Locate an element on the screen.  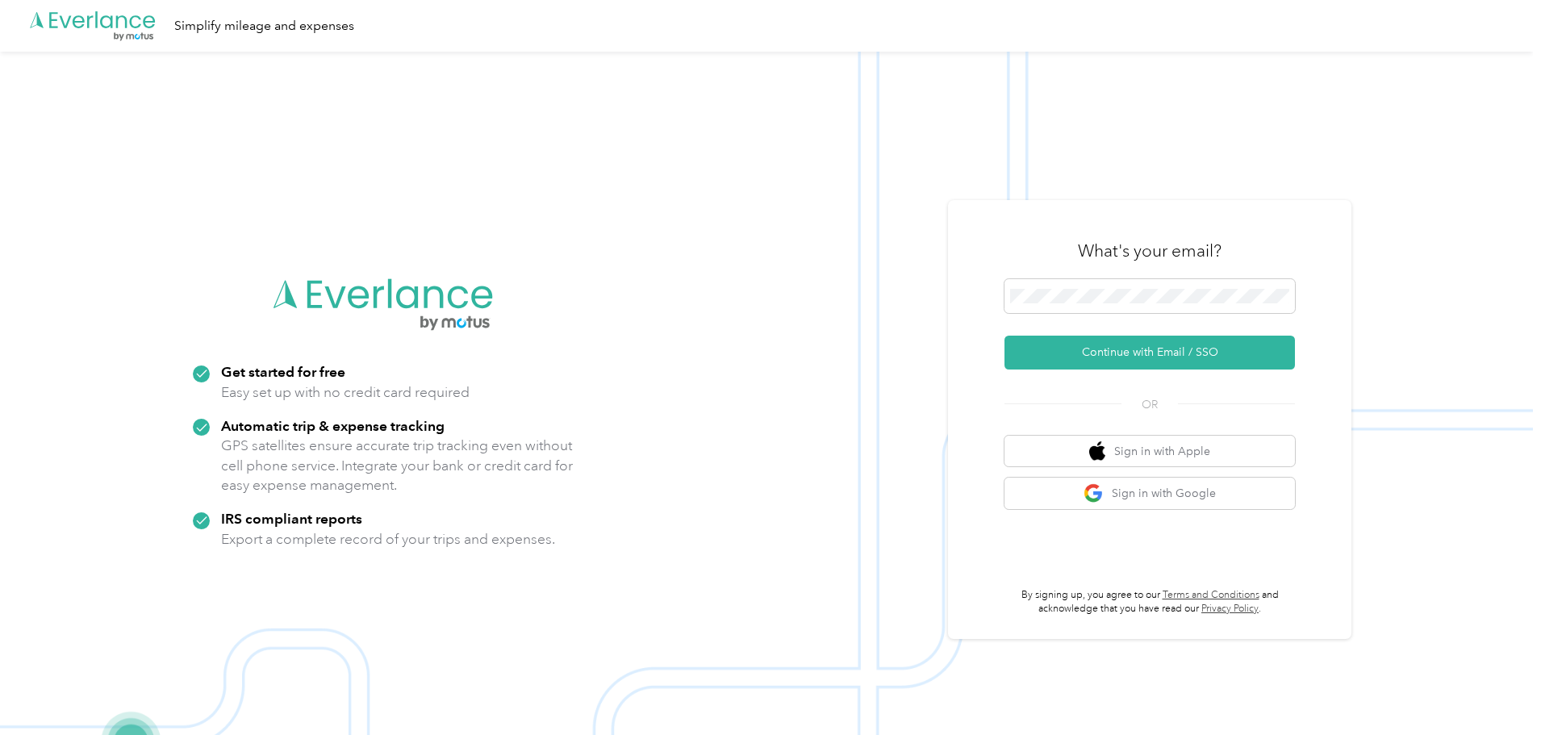
img: apple logo is located at coordinates (1097, 451).